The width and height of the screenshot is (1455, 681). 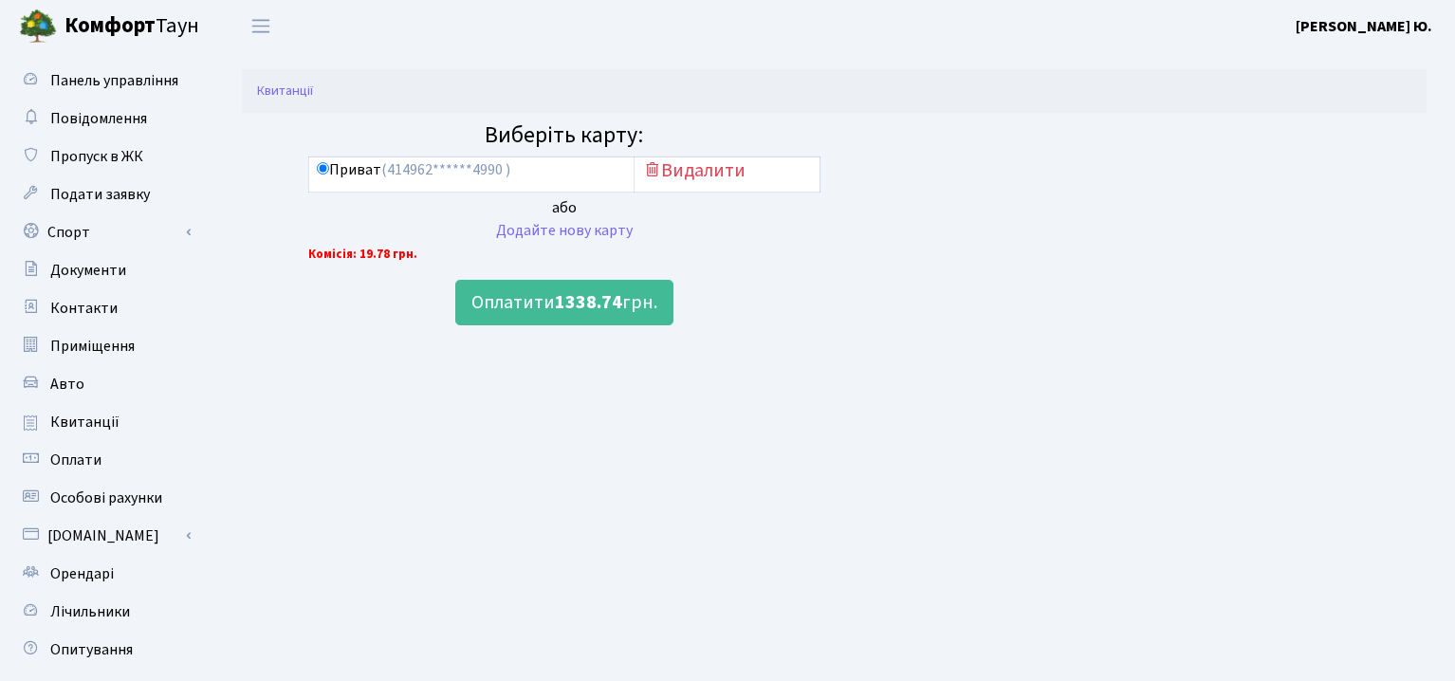 What do you see at coordinates (104, 384) in the screenshot?
I see `a: Авто` at bounding box center [104, 384].